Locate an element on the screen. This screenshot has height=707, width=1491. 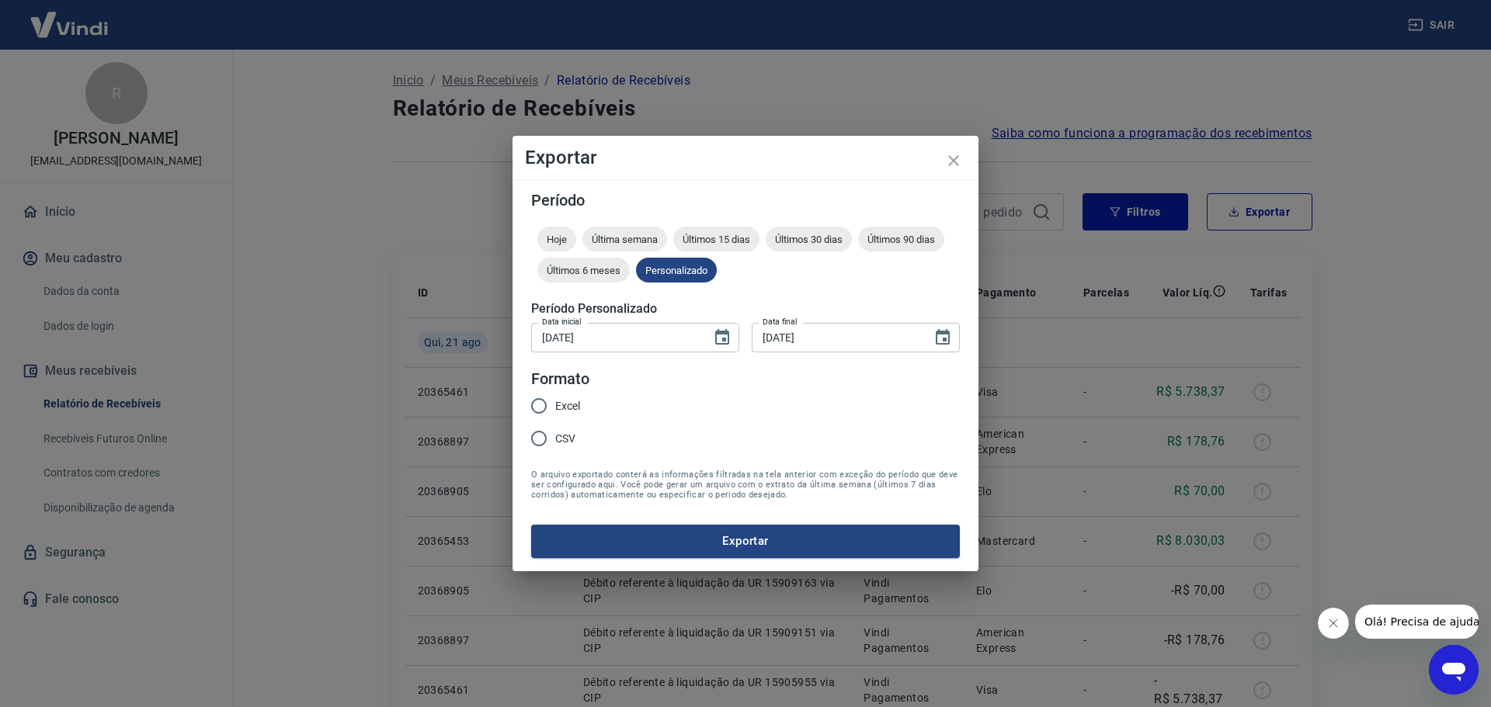
div: Últimos 30 dias is located at coordinates (808, 239).